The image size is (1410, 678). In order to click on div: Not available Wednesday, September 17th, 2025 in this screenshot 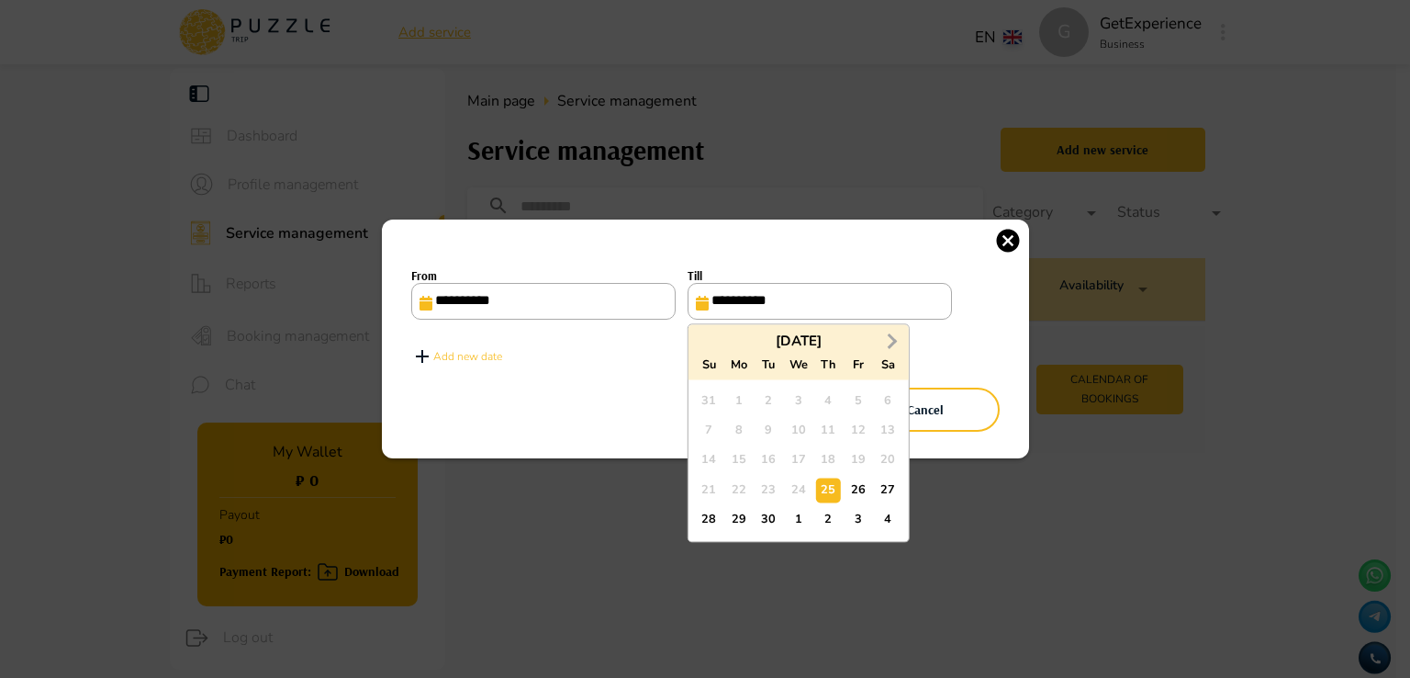, I will do `click(798, 460)`.